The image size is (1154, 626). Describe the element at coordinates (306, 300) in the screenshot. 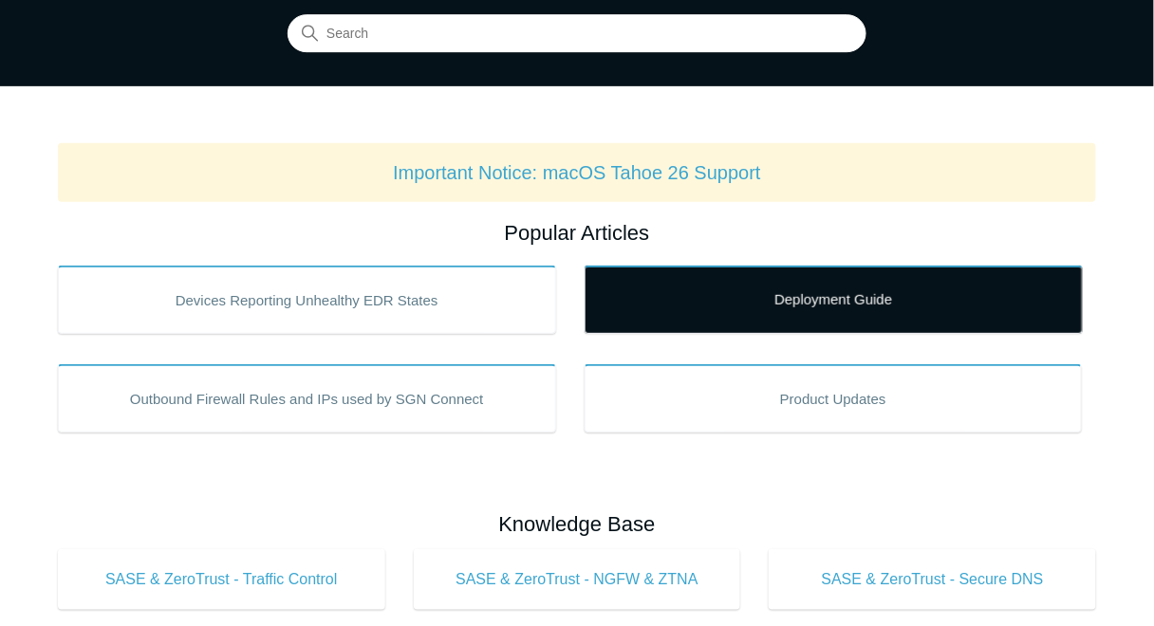

I see `a: Devices Reporting Unhealthy EDR States` at that location.